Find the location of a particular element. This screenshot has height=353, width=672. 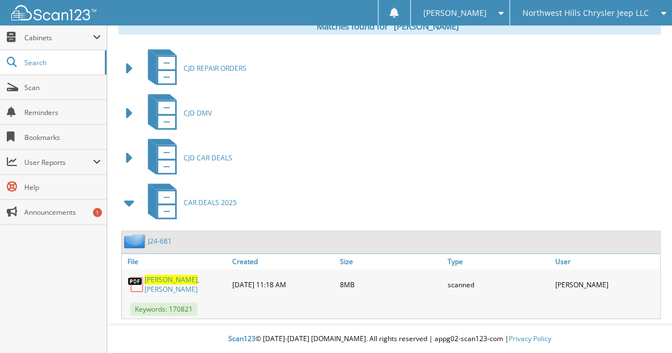

span: Reminders is located at coordinates (62, 112).